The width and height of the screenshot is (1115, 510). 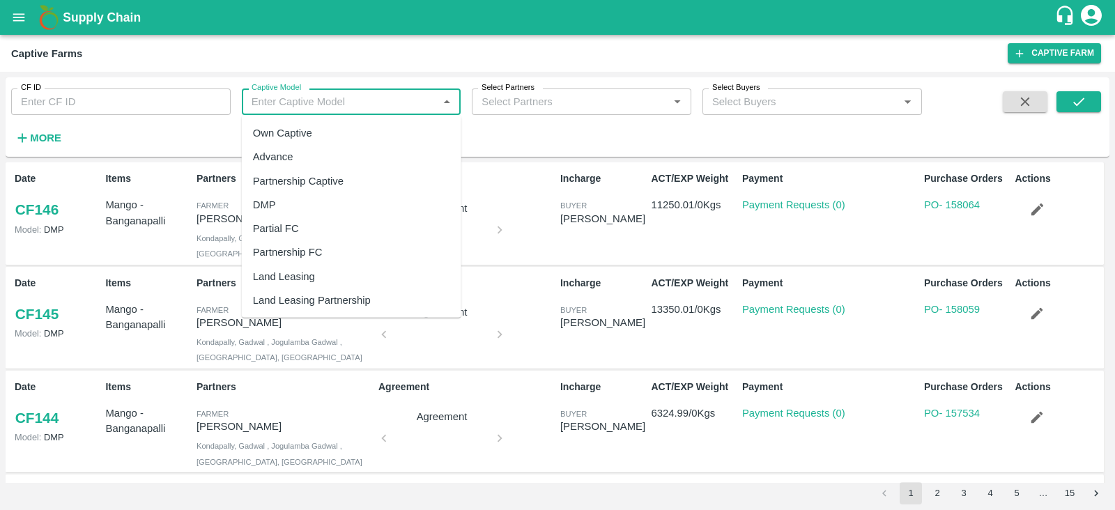 What do you see at coordinates (693, 413) in the screenshot?
I see `p: 6324.99 / 0 Kgs` at bounding box center [693, 413].